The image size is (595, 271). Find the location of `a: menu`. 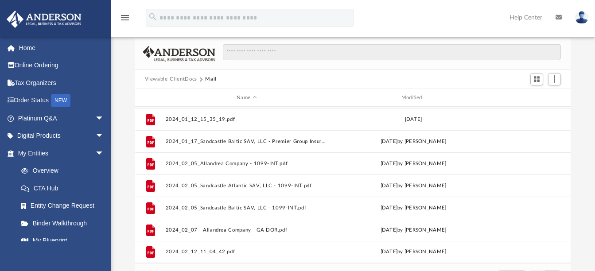

a: menu is located at coordinates (125, 20).